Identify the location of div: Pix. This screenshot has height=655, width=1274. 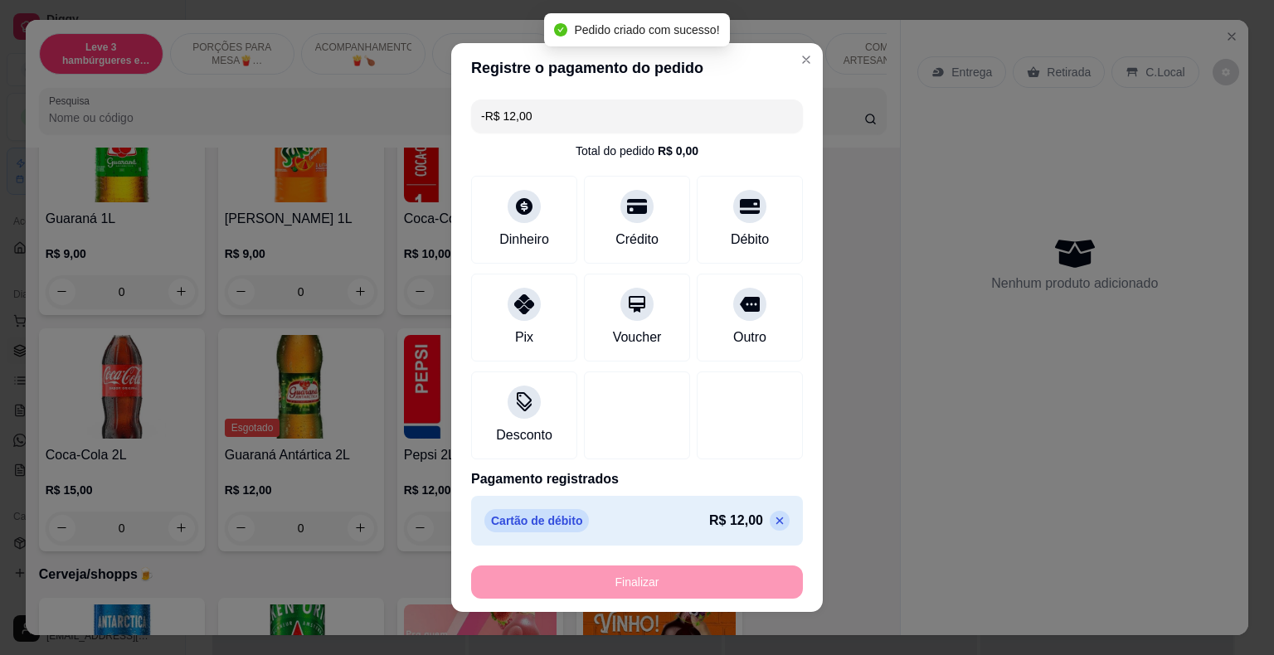
(524, 338).